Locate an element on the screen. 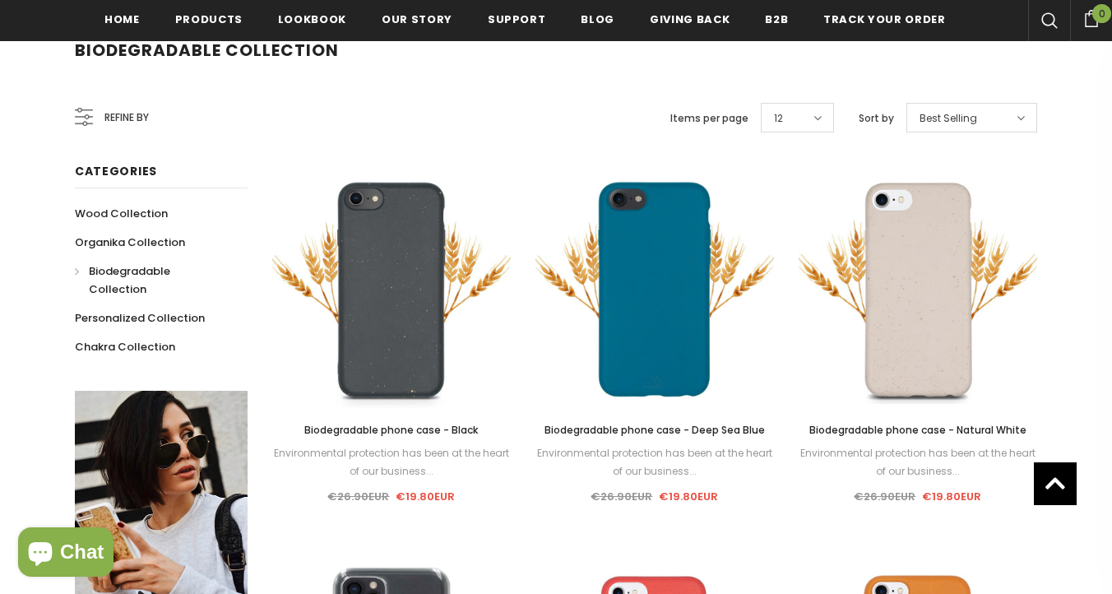 This screenshot has height=594, width=1112. span: B2B is located at coordinates (777, 19).